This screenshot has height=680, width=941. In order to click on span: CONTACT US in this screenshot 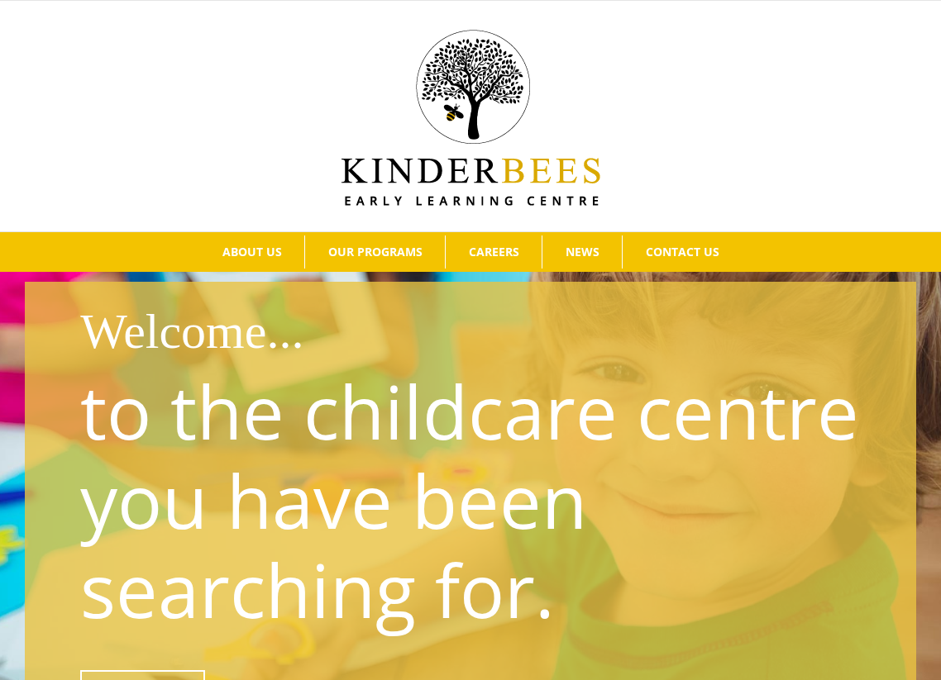, I will do `click(682, 252)`.